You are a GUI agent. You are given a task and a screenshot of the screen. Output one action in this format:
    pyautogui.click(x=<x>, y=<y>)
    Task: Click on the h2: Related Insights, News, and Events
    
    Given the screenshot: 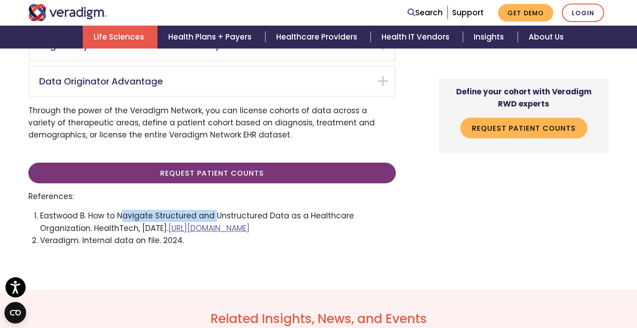 What is the action you would take?
    pyautogui.click(x=319, y=319)
    